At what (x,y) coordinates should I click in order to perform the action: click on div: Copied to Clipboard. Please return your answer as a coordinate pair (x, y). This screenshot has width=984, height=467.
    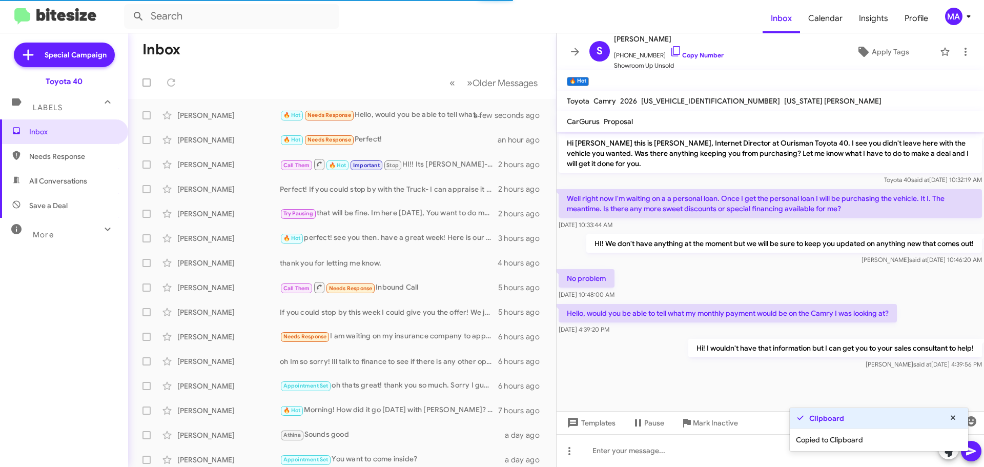
    Looking at the image, I should click on (879, 440).